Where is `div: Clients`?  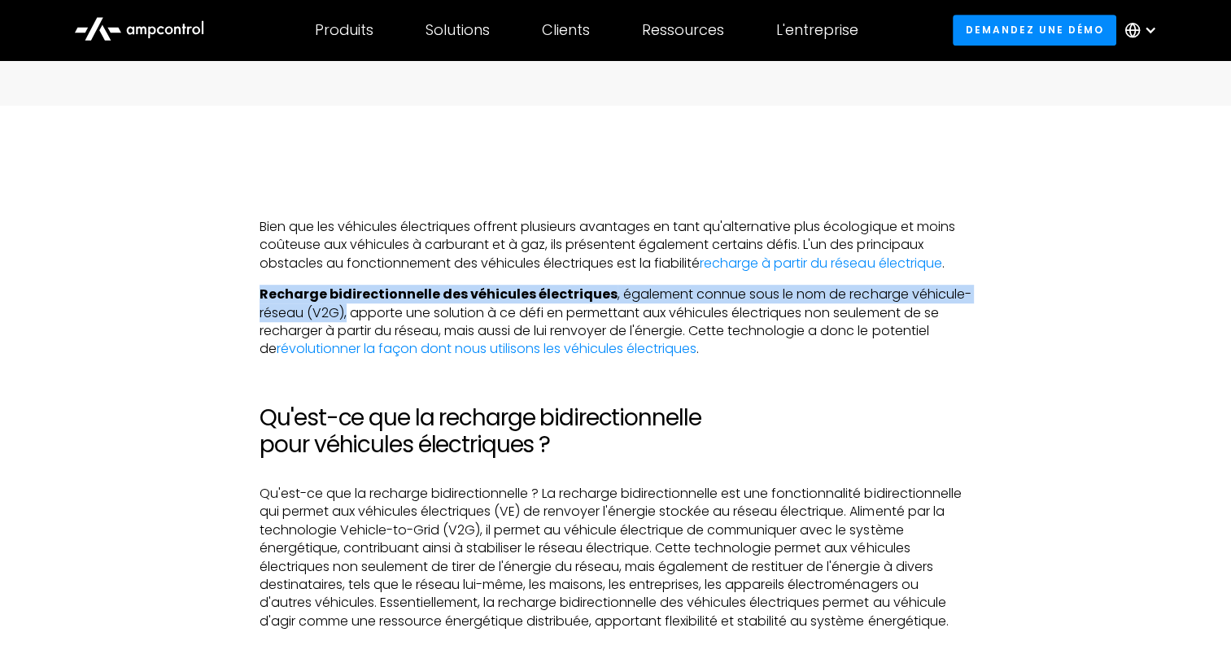
div: Clients is located at coordinates (565, 30).